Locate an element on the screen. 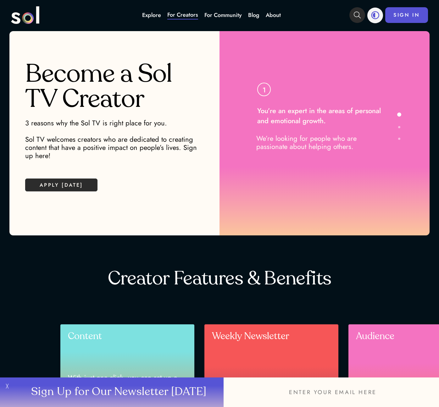 The height and width of the screenshot is (407, 439). img: logo-dark.93acda72.png is located at coordinates (25, 15).